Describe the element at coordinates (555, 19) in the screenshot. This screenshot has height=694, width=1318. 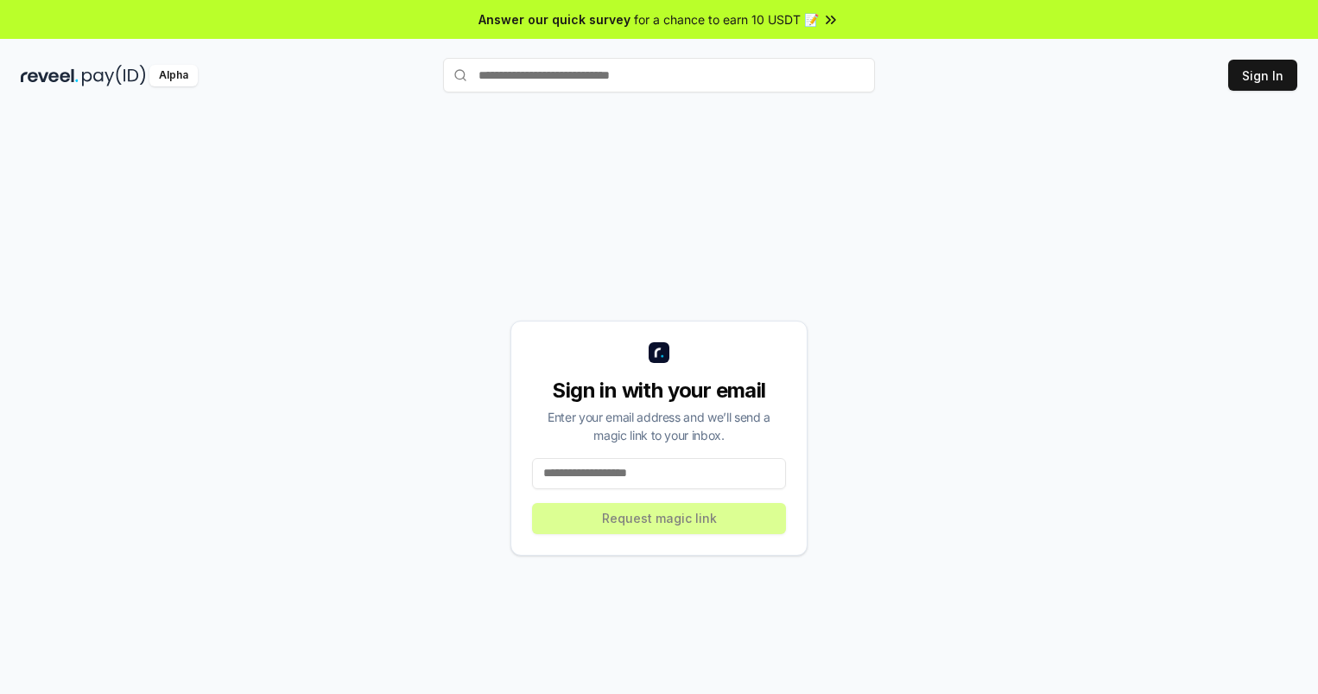
I see `span: Answer our quick survey` at that location.